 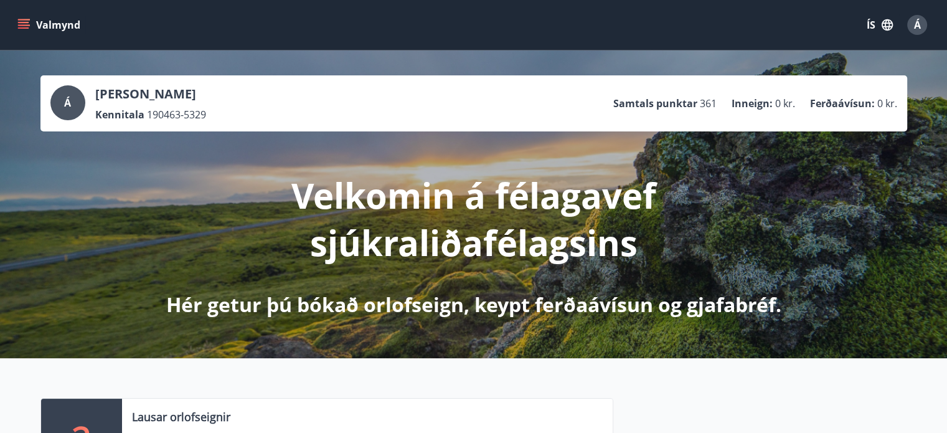 What do you see at coordinates (752, 103) in the screenshot?
I see `p: Inneign :` at bounding box center [752, 103].